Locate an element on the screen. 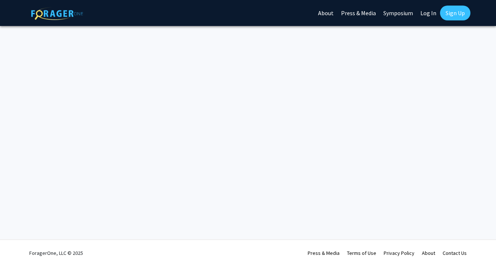 The image size is (496, 266). a: Sign Up is located at coordinates (456, 13).